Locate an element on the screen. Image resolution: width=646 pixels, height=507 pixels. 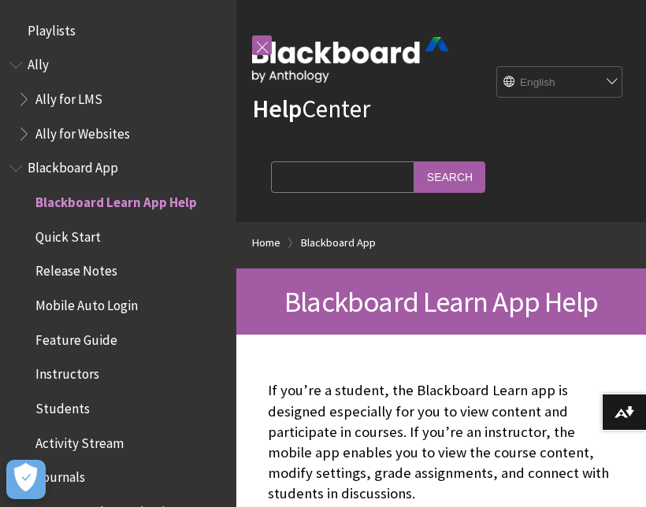
span: Blackboard App is located at coordinates (72, 165).